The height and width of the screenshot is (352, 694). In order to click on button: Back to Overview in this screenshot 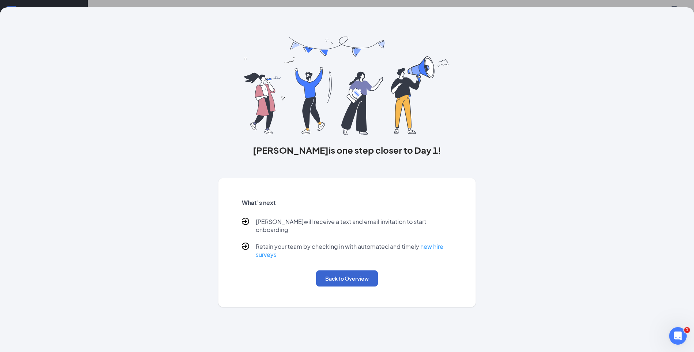, I will do `click(347, 279)`.